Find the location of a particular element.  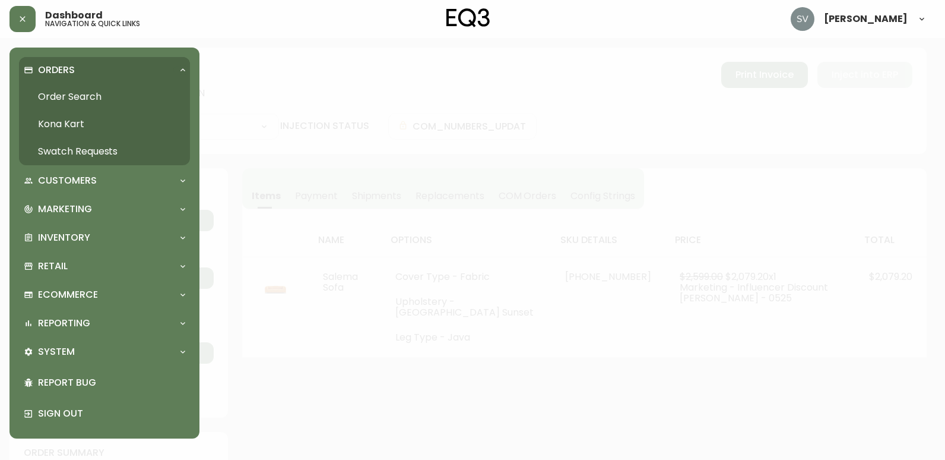

p: Ecommerce is located at coordinates (68, 294).